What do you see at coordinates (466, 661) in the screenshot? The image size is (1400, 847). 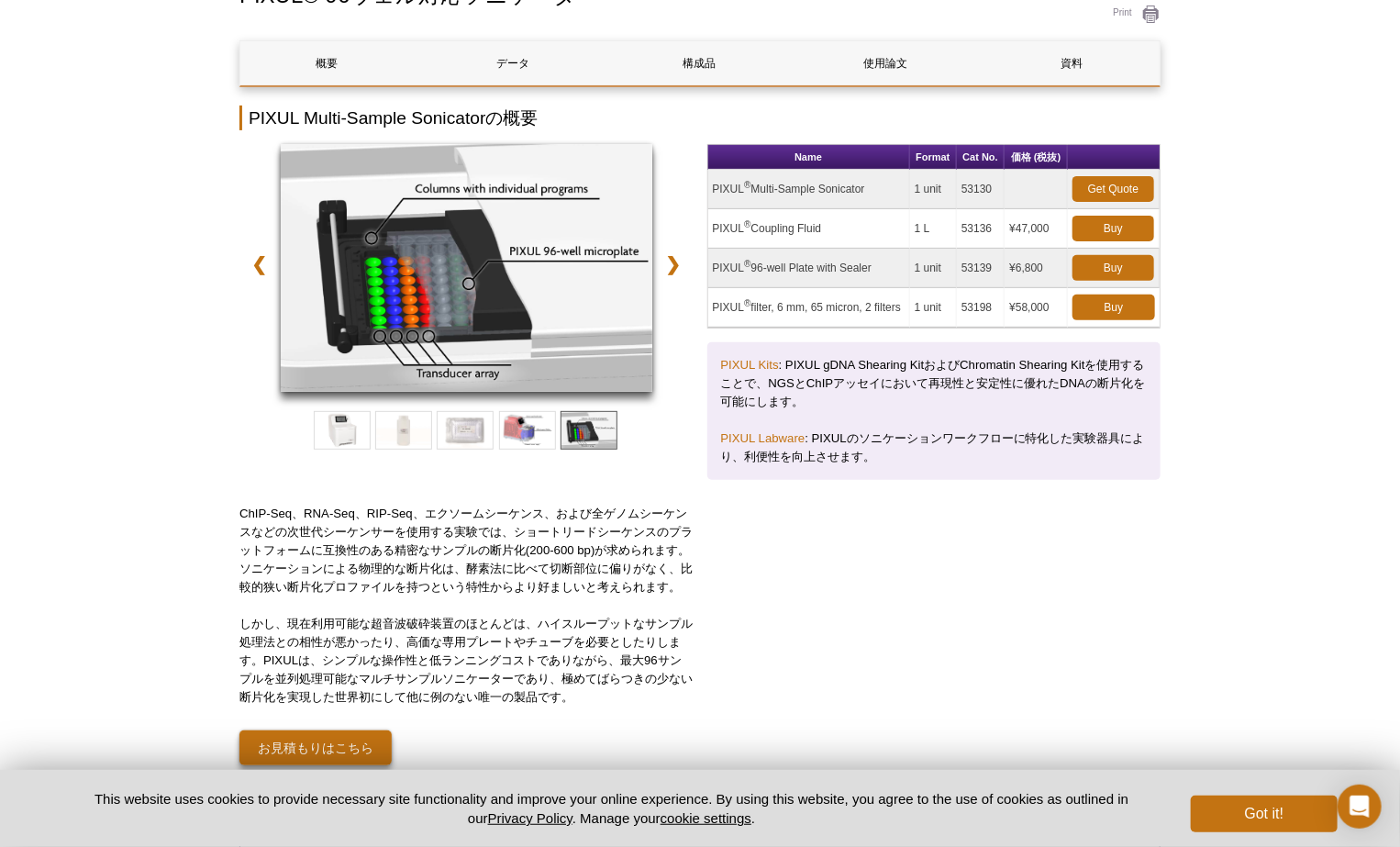 I see `p: しかし、現在利用可能な超音波破砕装置のほとんどは、ハイスループットなサンプル処理法との相性が悪かったり、高価な専用プレートやチューブを必要としたりします。PIXULは、シンプルな操作性と低ランニ...` at bounding box center [466, 661].